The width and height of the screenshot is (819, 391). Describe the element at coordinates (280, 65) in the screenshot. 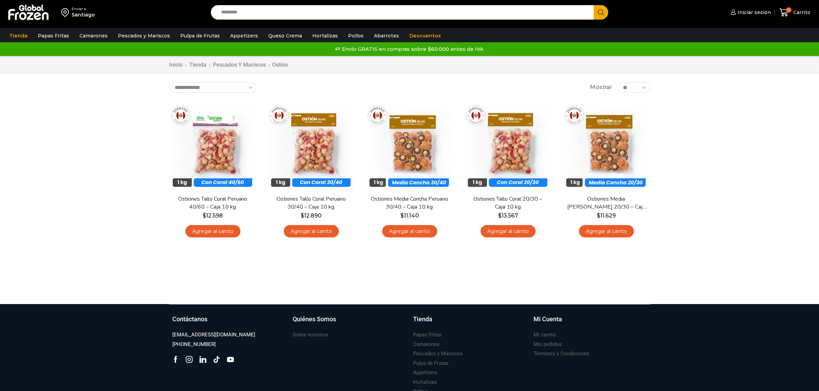

I see `h1: Ostión` at that location.